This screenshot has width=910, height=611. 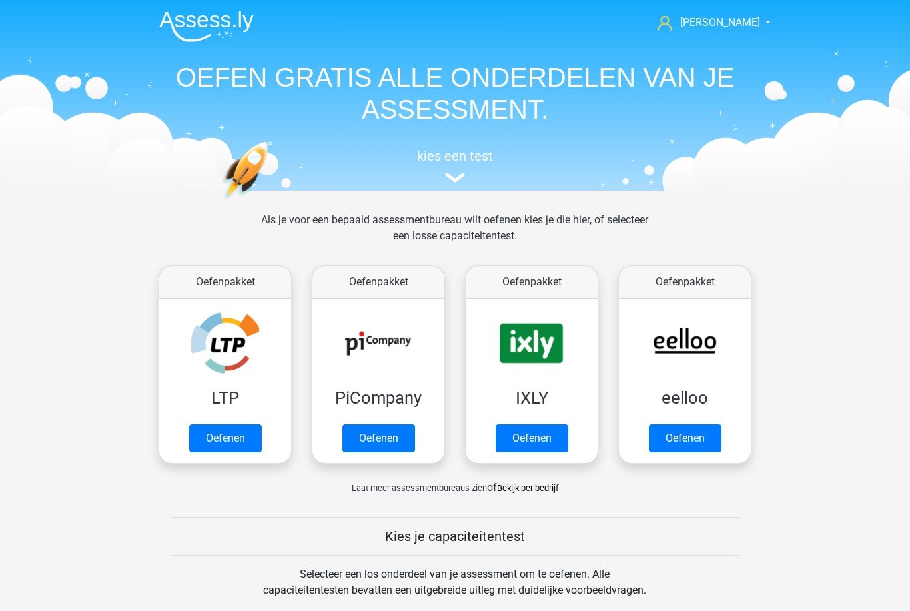 I want to click on a: Bekijk per bedrijf, so click(x=528, y=488).